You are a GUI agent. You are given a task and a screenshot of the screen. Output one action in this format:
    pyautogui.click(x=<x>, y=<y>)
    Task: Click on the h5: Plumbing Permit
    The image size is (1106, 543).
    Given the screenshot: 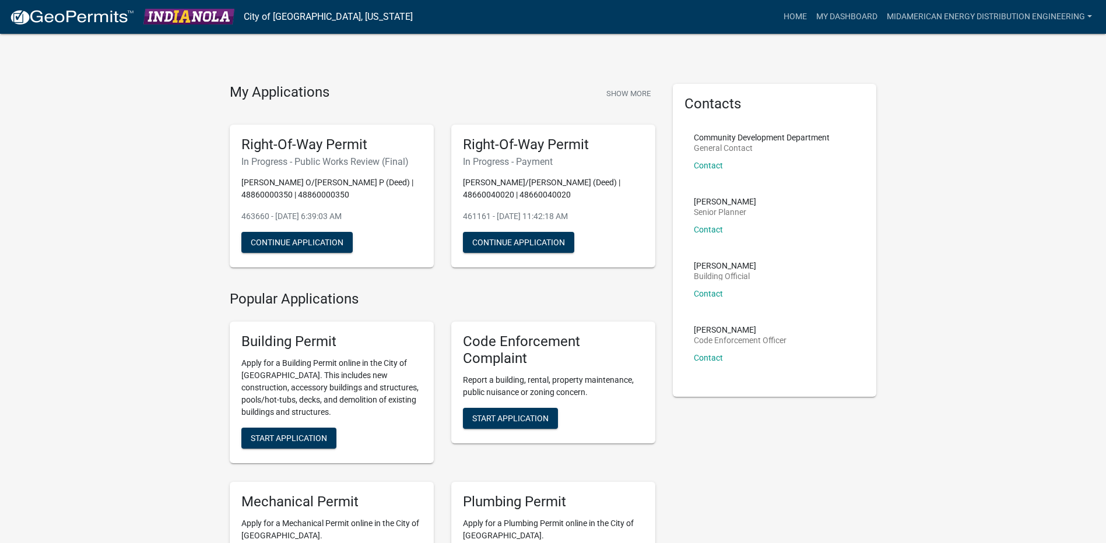 What is the action you would take?
    pyautogui.click(x=553, y=502)
    